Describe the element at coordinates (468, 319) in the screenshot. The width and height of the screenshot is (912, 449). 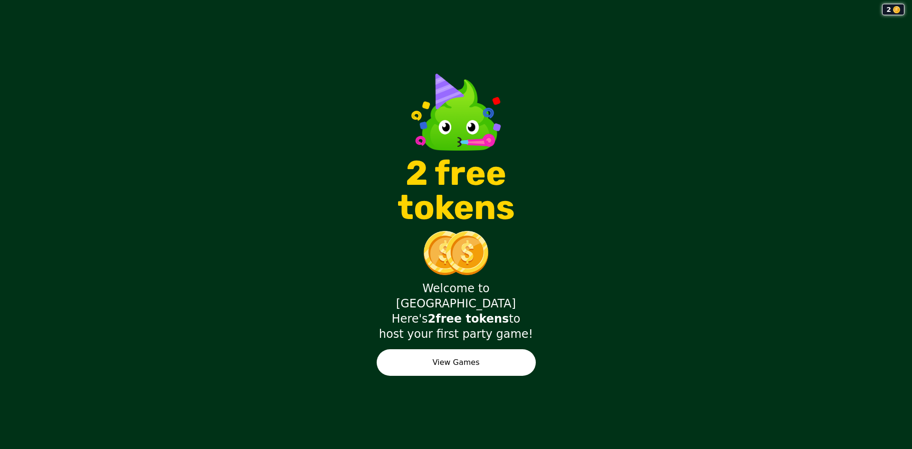
I see `strong: 2 free tokens` at that location.